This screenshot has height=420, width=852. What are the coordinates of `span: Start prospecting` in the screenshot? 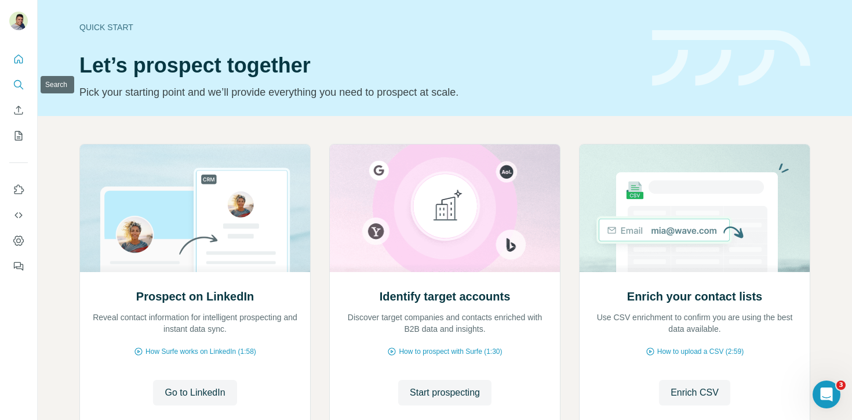 It's located at (445, 393).